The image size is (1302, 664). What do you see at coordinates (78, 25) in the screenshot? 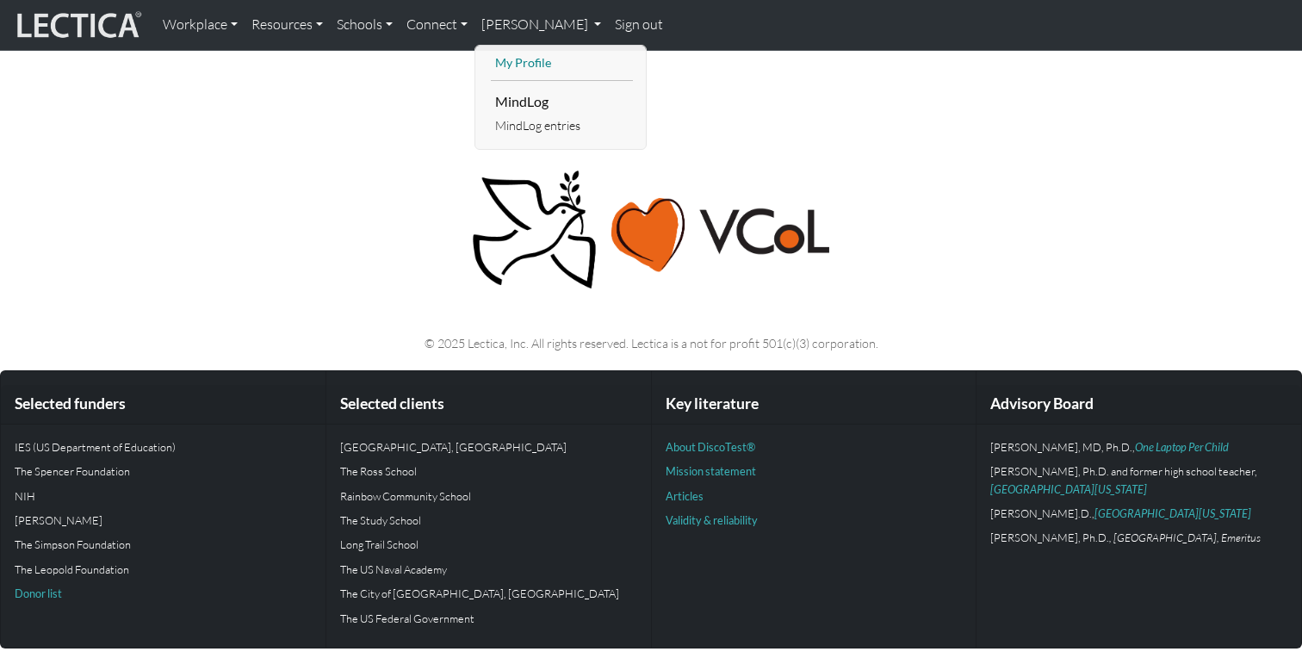
I see `img: lecticalive` at bounding box center [78, 25].